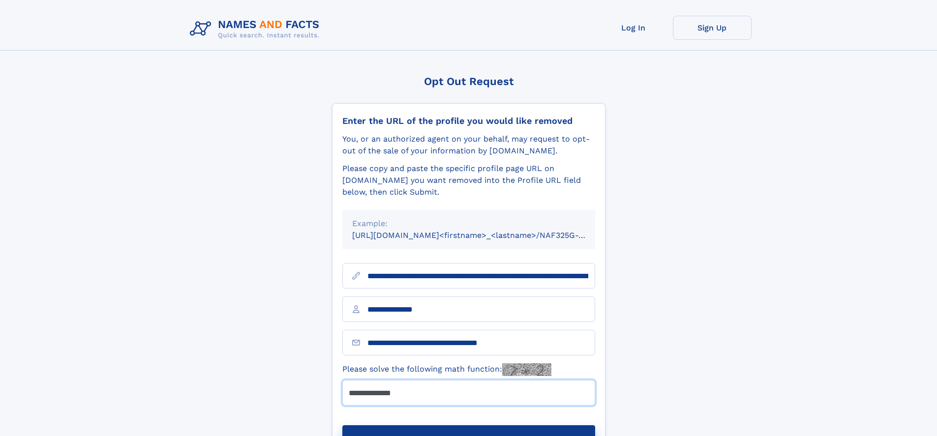 This screenshot has width=937, height=436. What do you see at coordinates (469, 81) in the screenshot?
I see `div: Opt Out Request` at bounding box center [469, 81].